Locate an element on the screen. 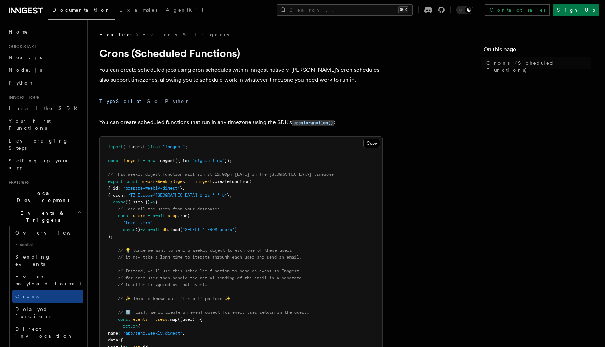  span: .map is located at coordinates (172, 320).